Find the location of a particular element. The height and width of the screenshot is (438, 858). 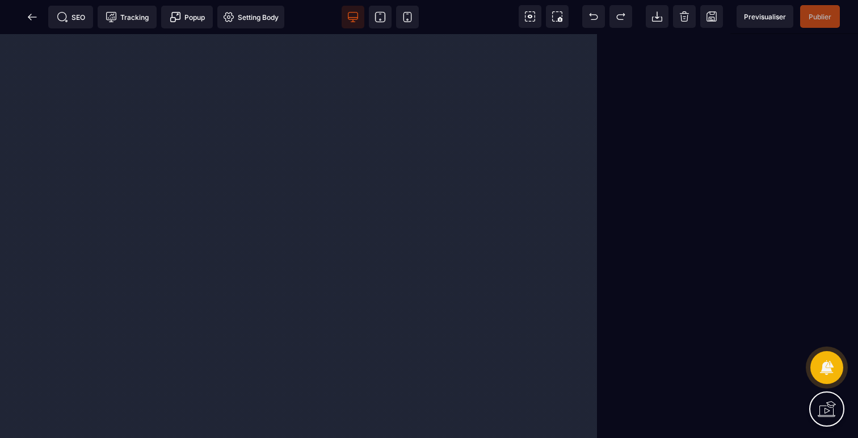

span: View components is located at coordinates (530, 16).